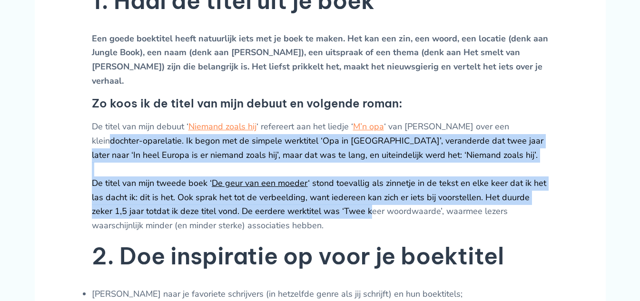 Image resolution: width=640 pixels, height=301 pixels. What do you see at coordinates (260, 183) in the screenshot?
I see `a: De geur van een moeder` at bounding box center [260, 183].